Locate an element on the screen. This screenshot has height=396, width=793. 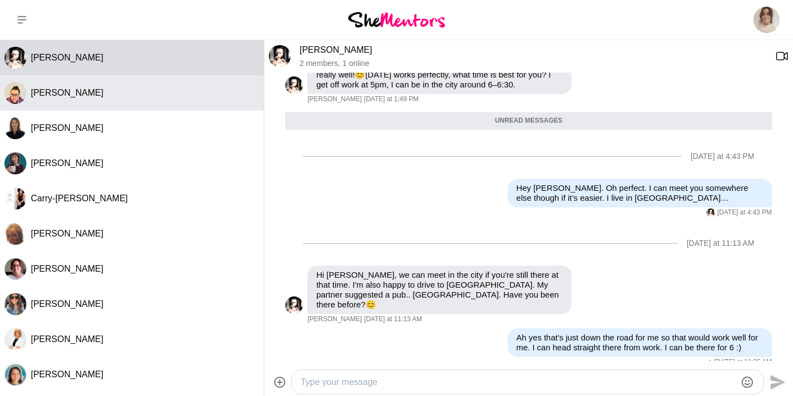
div: Crystal Bruton is located at coordinates (15, 93).